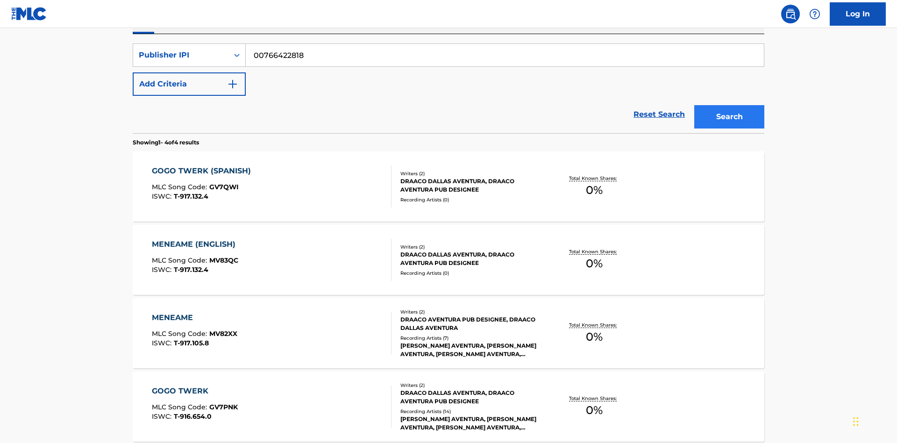  What do you see at coordinates (195, 391) in the screenshot?
I see `div: GOGO TWERK` at bounding box center [195, 391].